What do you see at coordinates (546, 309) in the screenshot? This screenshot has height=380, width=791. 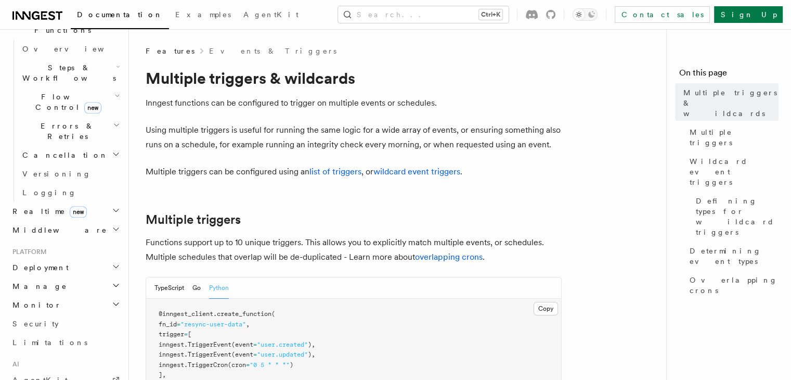 I see `button: Copy` at bounding box center [546, 309].